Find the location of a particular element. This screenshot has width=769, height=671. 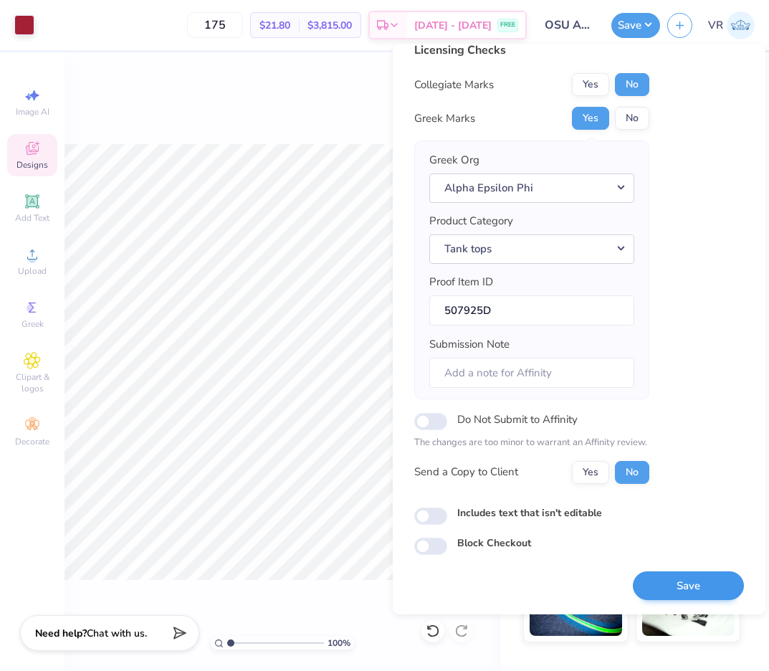

button: Tank tops is located at coordinates (532, 249).